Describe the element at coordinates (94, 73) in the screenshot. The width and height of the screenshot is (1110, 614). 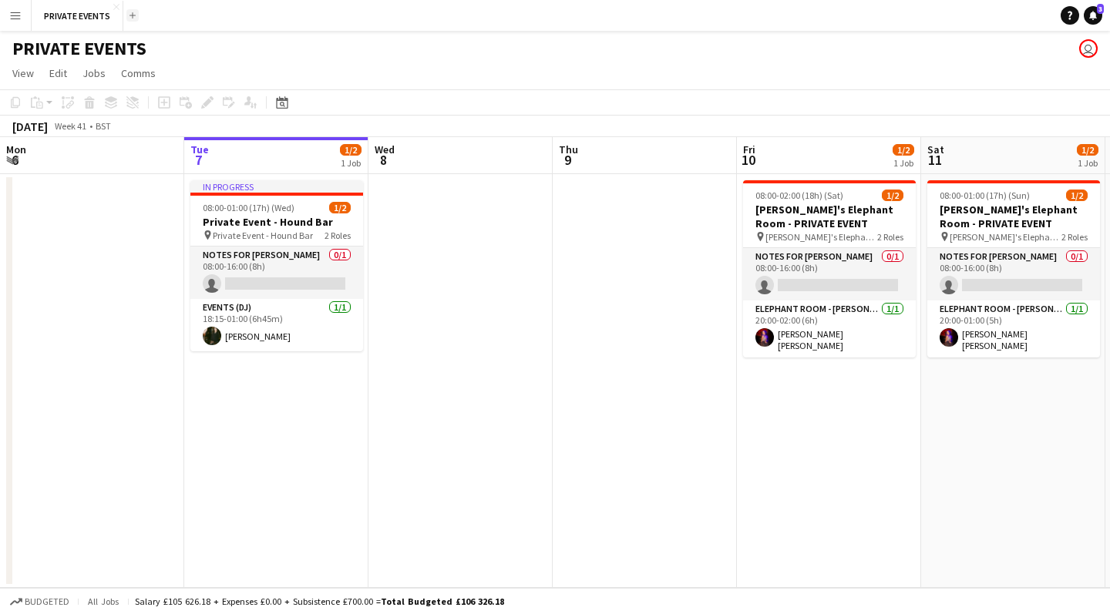
I see `span: Jobs` at that location.